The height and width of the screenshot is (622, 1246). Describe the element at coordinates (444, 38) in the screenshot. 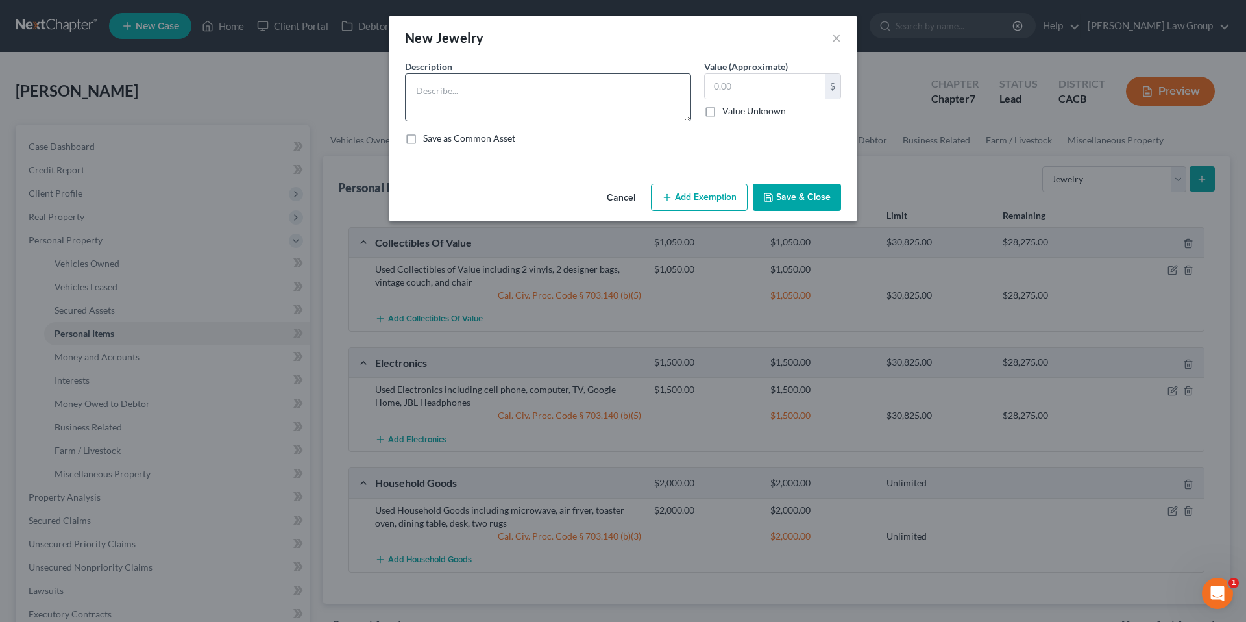

I see `div: New Jewelry` at that location.